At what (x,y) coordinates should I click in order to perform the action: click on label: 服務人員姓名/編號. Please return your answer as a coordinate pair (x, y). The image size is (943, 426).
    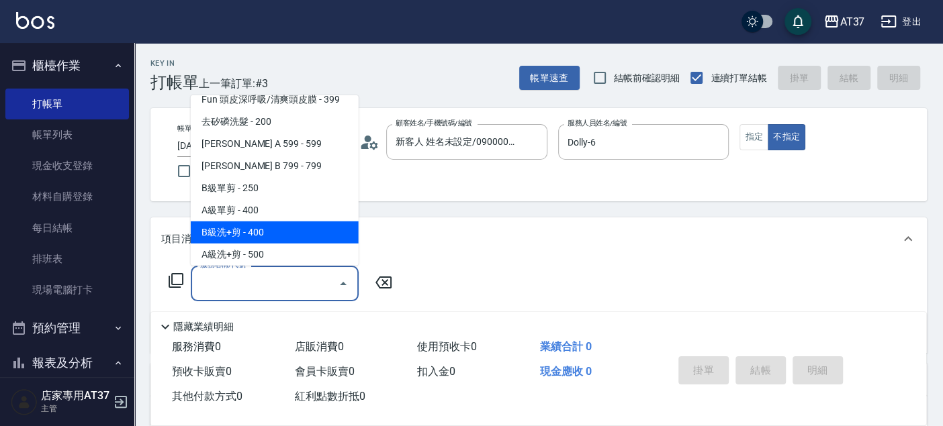
    Looking at the image, I should click on (597, 123).